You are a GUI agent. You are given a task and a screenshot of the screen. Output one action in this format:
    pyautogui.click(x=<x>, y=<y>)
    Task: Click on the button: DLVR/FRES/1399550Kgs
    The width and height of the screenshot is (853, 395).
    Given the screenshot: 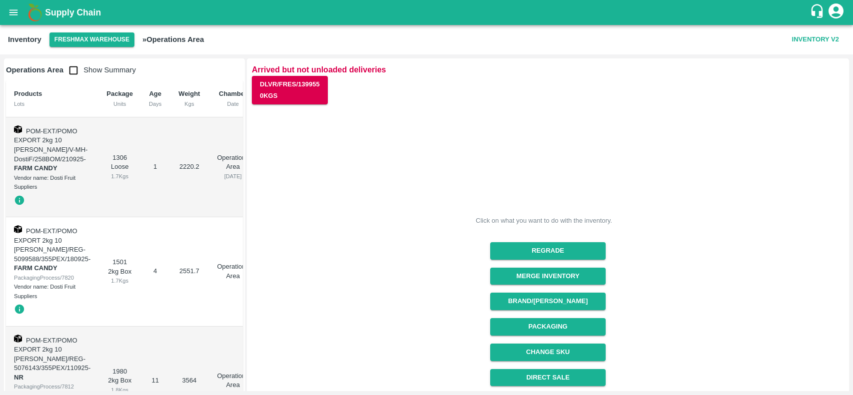 What is the action you would take?
    pyautogui.click(x=290, y=90)
    